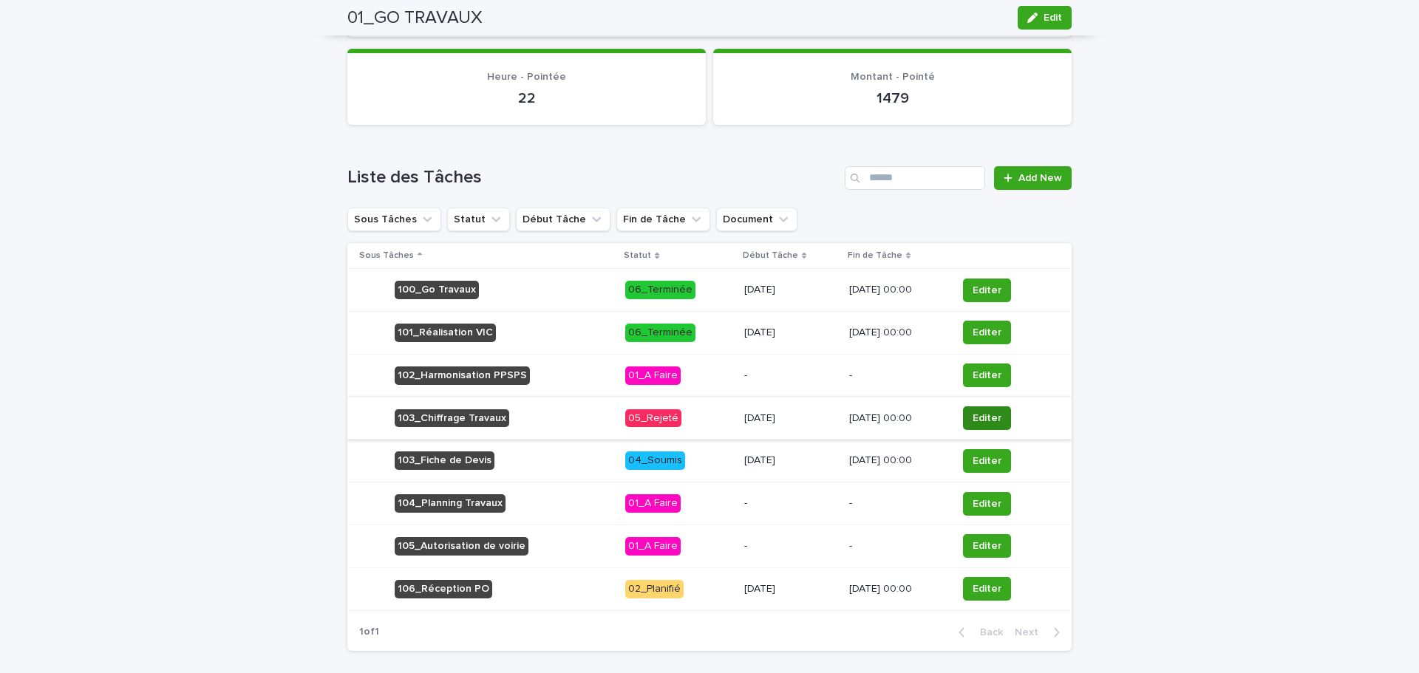 The width and height of the screenshot is (1419, 673). I want to click on tr: 105_Autorisation de voirie01_A Faire--Editer, so click(709, 546).